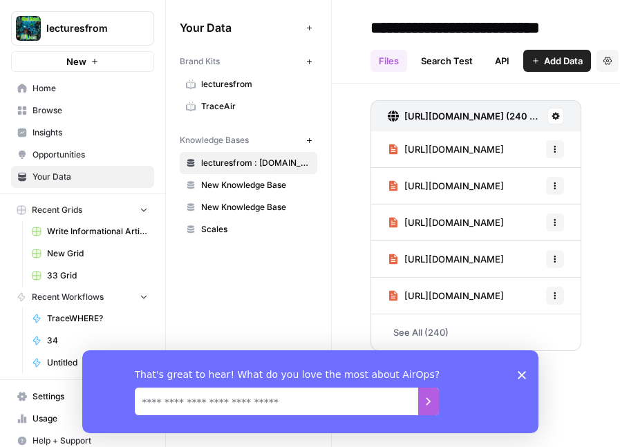 This screenshot has width=620, height=447. I want to click on a: See All (240), so click(476, 332).